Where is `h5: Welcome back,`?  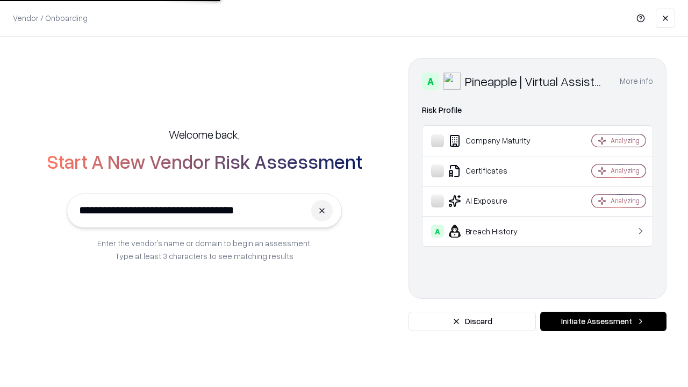 h5: Welcome back, is located at coordinates (204, 134).